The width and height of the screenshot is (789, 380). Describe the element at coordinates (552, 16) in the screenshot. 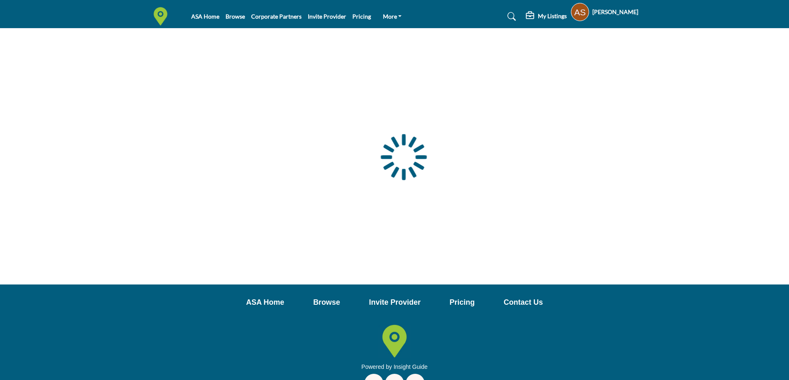

I see `h5: My Listings` at that location.